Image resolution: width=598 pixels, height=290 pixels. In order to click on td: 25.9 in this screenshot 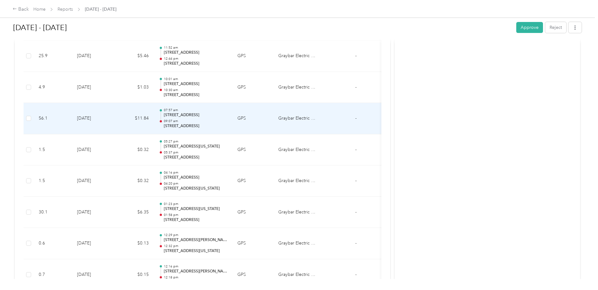, I will do `click(53, 56)`.